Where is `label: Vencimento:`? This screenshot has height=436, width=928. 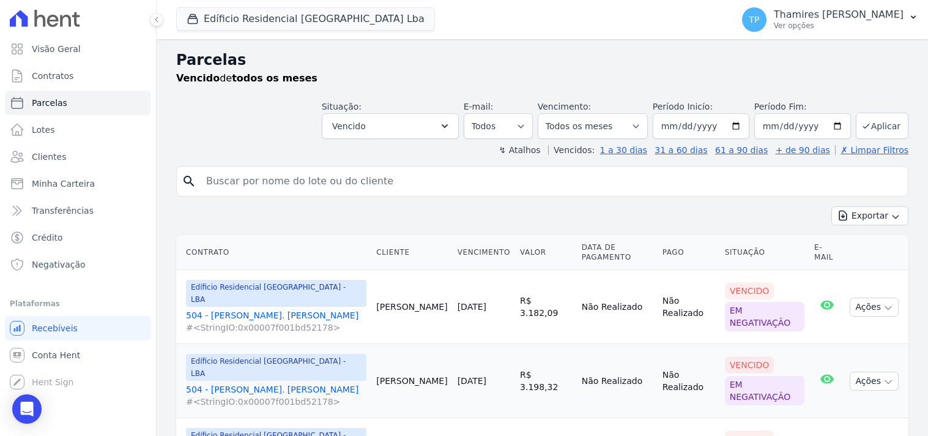 label: Vencimento: is located at coordinates (564, 106).